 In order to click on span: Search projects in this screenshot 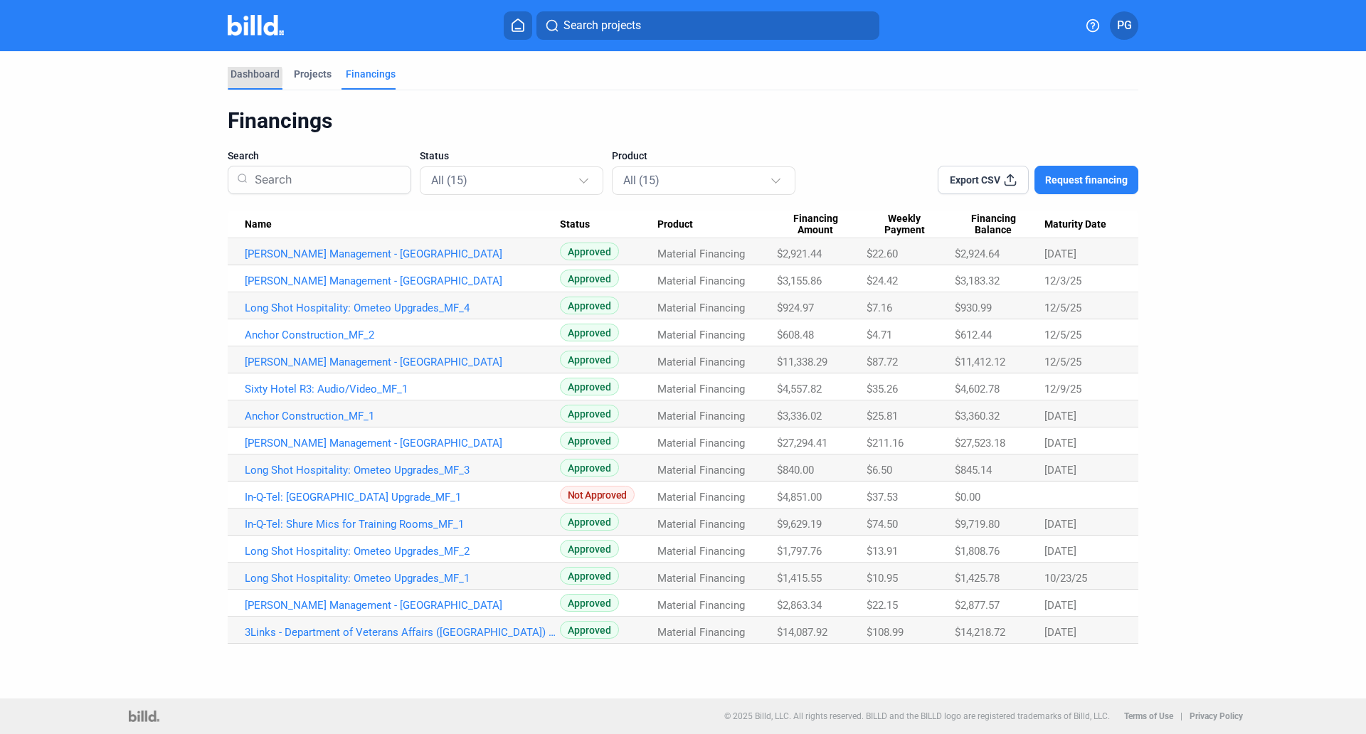, I will do `click(602, 26)`.